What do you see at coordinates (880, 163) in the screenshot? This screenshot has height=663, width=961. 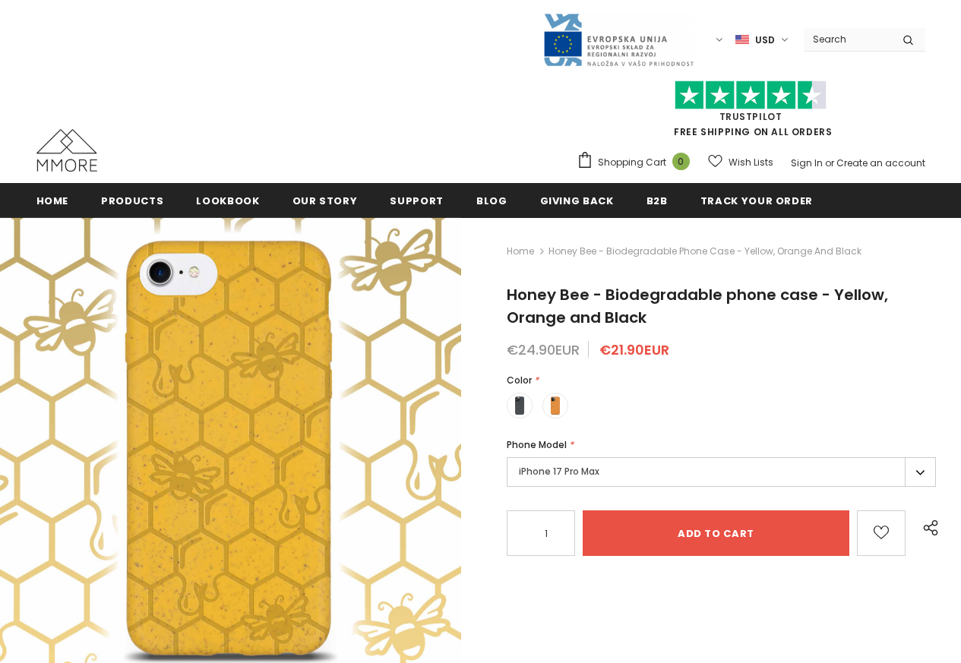 I see `a: Create an account` at bounding box center [880, 163].